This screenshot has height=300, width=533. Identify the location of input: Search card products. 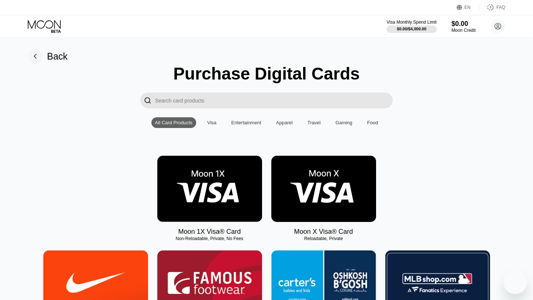
(274, 100).